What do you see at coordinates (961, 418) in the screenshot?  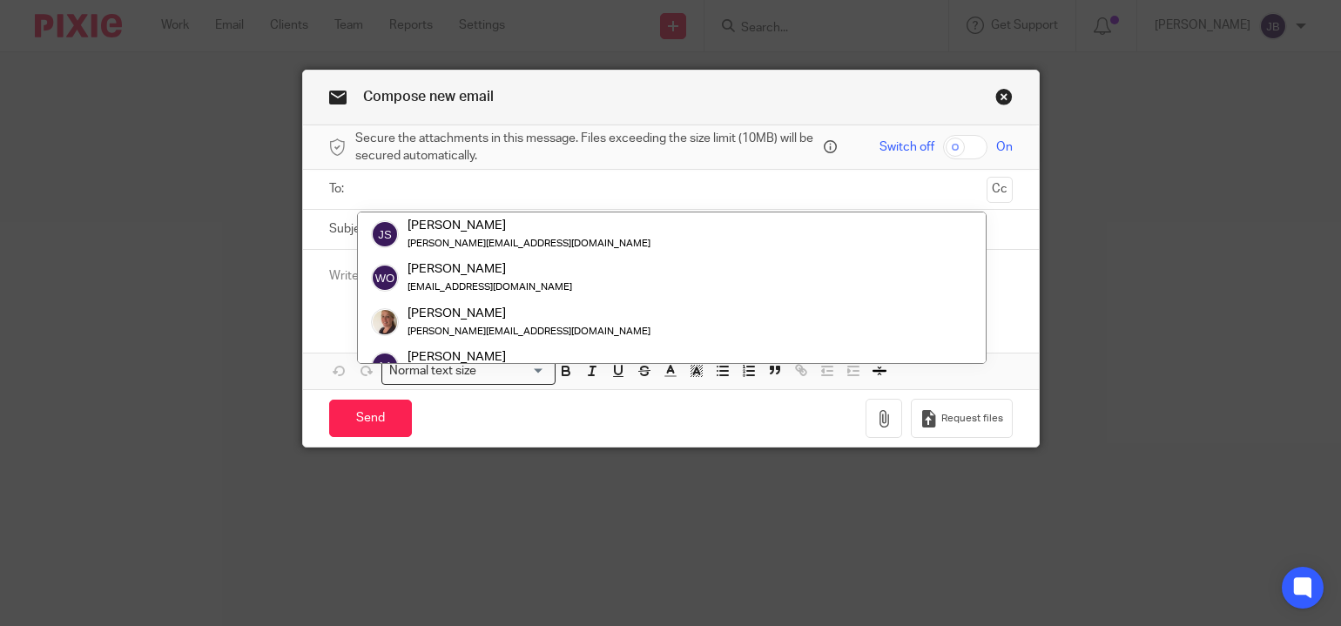 I see `button: Request files` at bounding box center [961, 418].